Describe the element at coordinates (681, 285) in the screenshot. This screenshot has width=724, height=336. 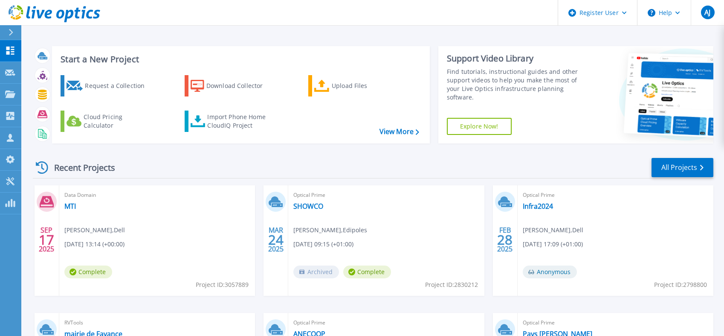
I see `span: Project ID: 2798800` at that location.